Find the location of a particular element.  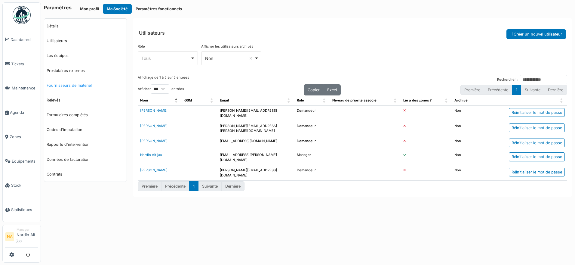

a: Relevés is located at coordinates (85, 100).